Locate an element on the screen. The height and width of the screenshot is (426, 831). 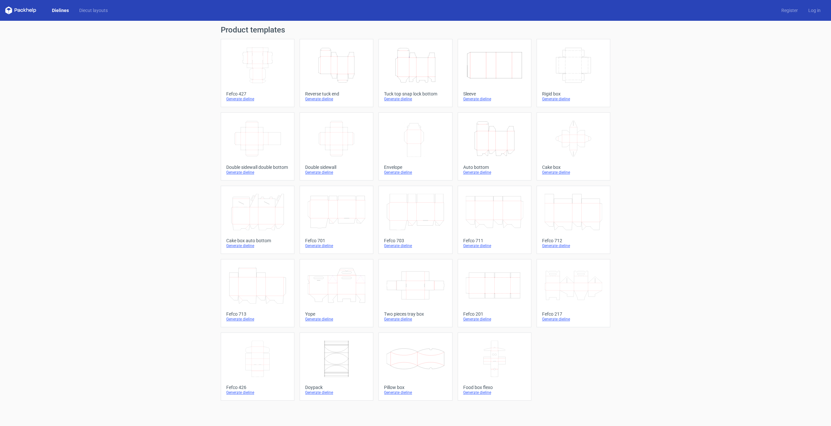
a: Rigid boxGenerate dieline is located at coordinates (573, 73).